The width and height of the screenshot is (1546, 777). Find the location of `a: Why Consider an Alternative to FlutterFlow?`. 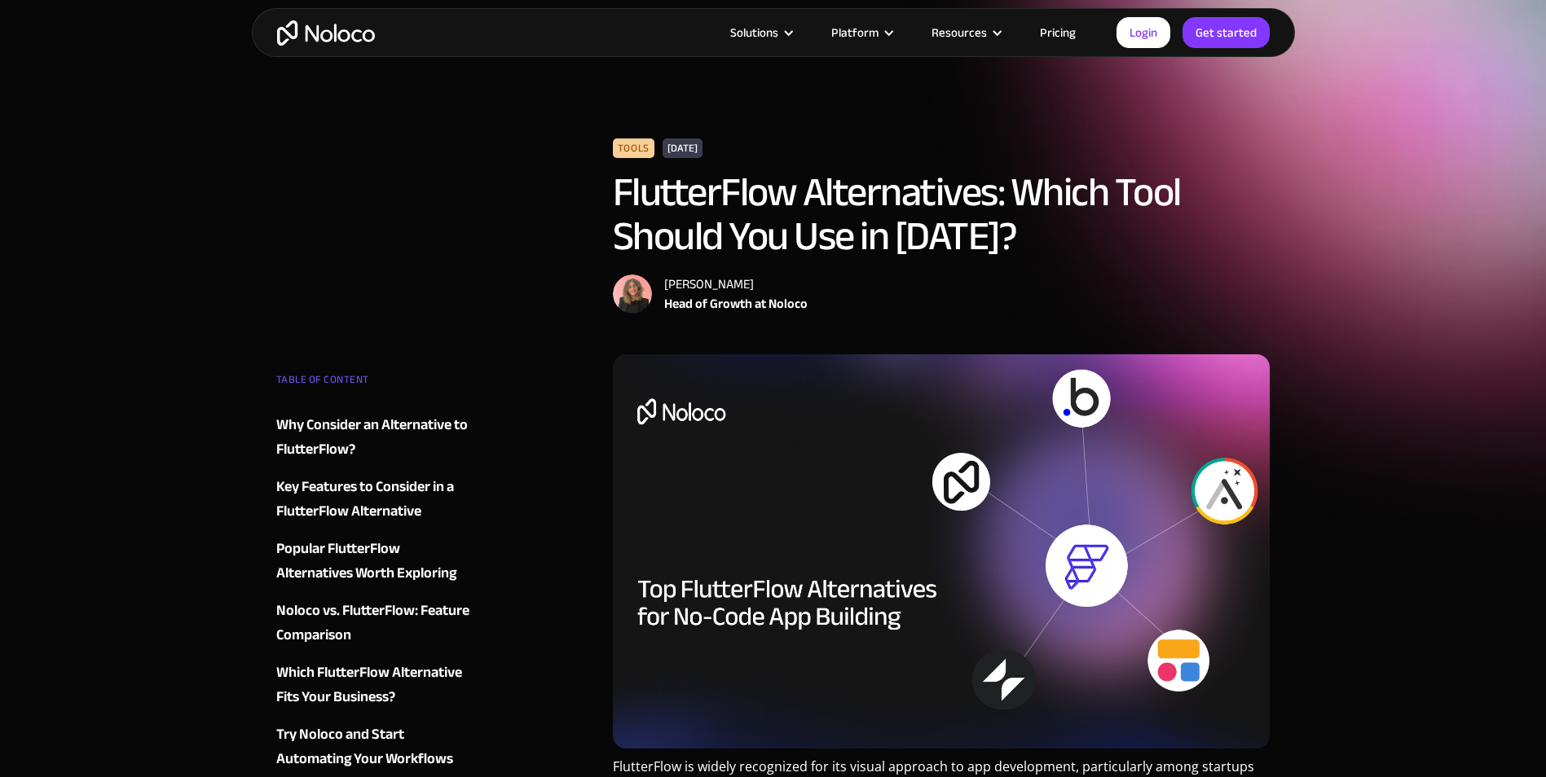

a: Why Consider an Alternative to FlutterFlow? is located at coordinates (375, 438).